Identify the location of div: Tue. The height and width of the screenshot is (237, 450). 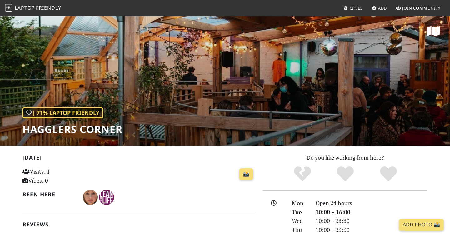
(300, 212).